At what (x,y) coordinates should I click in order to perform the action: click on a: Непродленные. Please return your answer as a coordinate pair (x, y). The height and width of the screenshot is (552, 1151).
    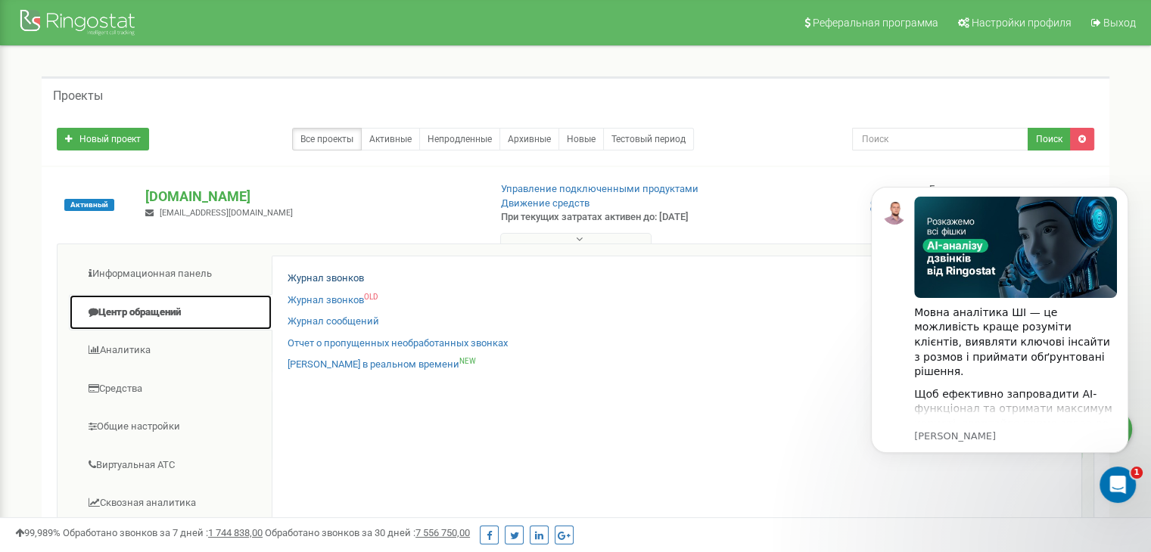
    Looking at the image, I should click on (459, 139).